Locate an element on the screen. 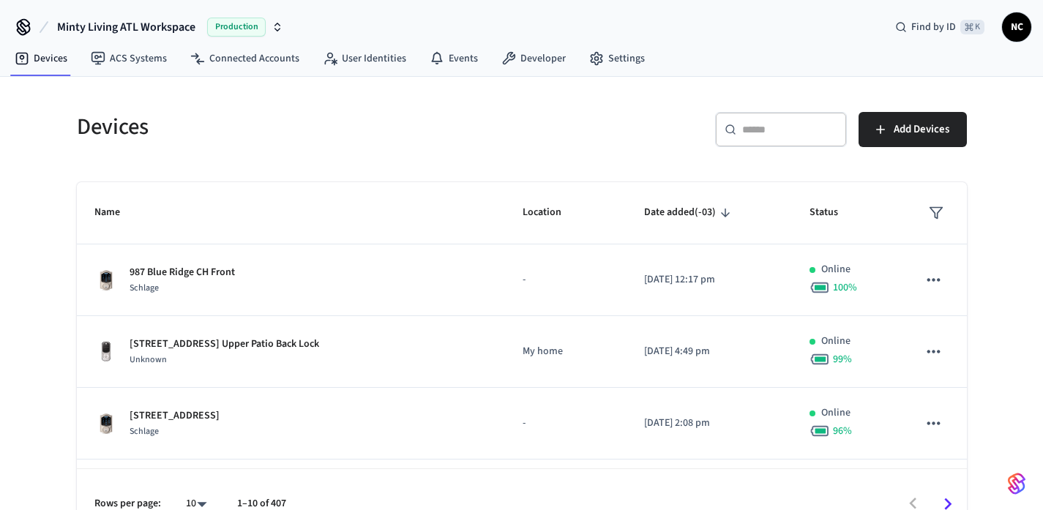 Image resolution: width=1043 pixels, height=510 pixels. a: Connected Accounts is located at coordinates (245, 59).